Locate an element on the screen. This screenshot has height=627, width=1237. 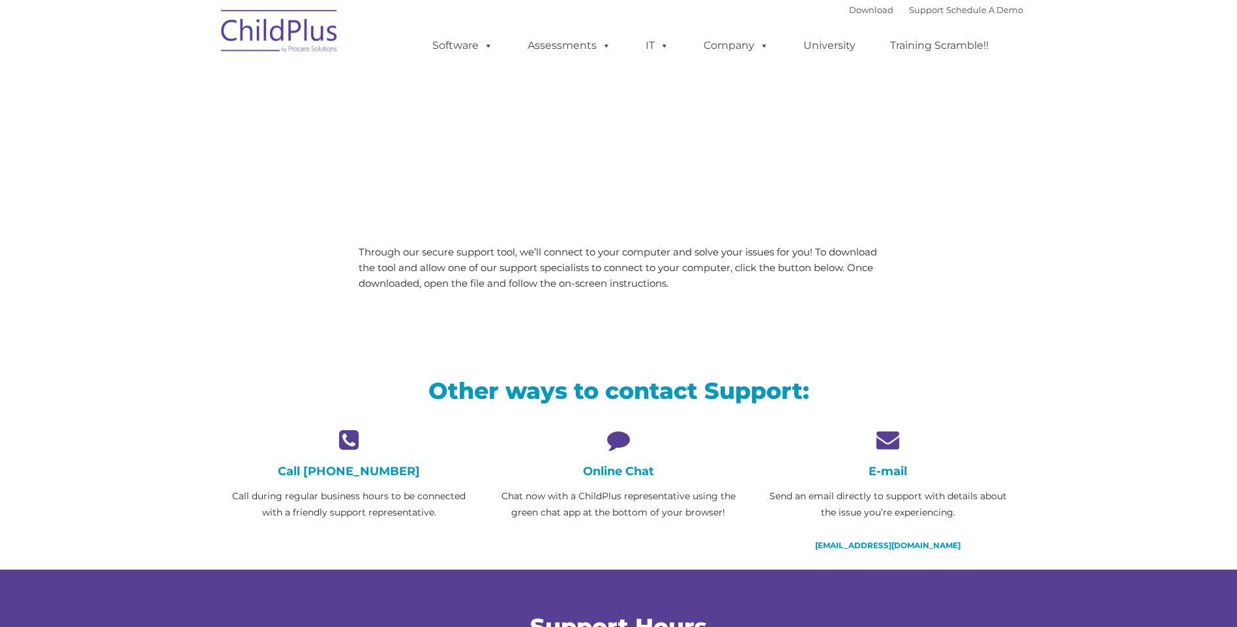
h2: Other ways to contact Support: is located at coordinates (619, 391).